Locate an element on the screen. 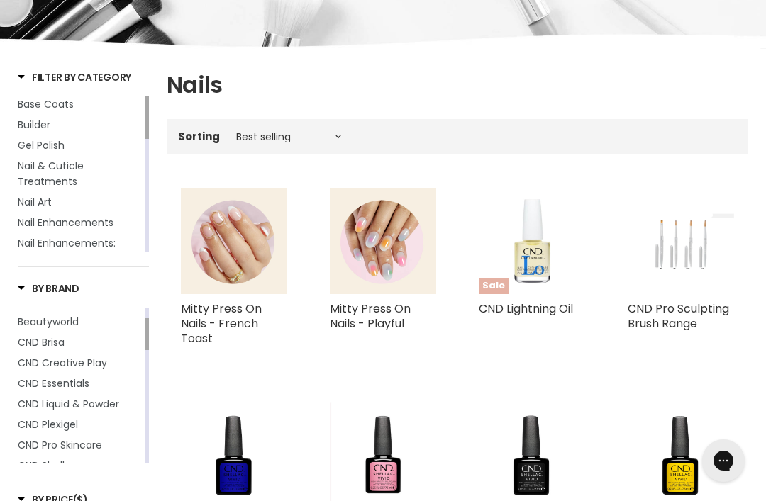 The image size is (766, 501). button: Gorgias live chat is located at coordinates (28, 26).